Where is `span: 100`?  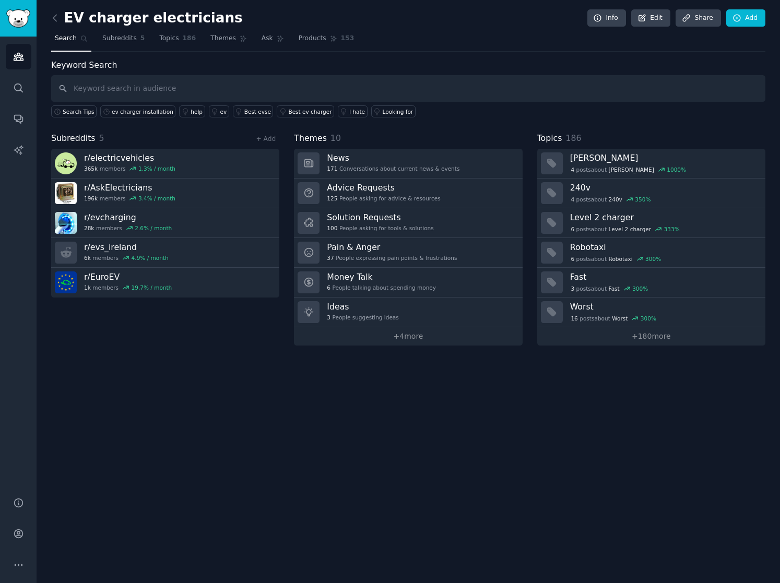
span: 100 is located at coordinates (332, 228).